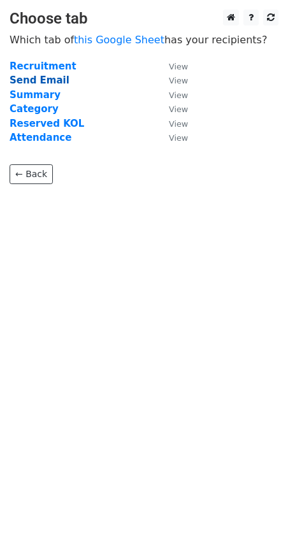 The image size is (288, 551). Describe the element at coordinates (40, 137) in the screenshot. I see `strong: Attendance` at that location.